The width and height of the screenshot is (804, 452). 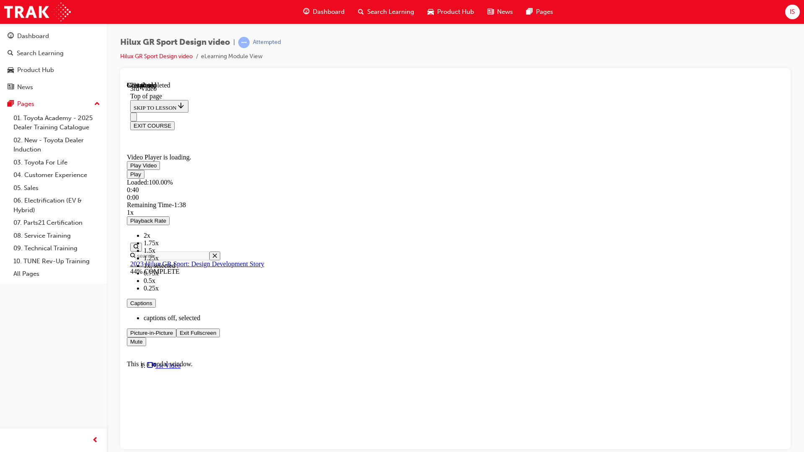 I want to click on span: Dashboard, so click(x=329, y=12).